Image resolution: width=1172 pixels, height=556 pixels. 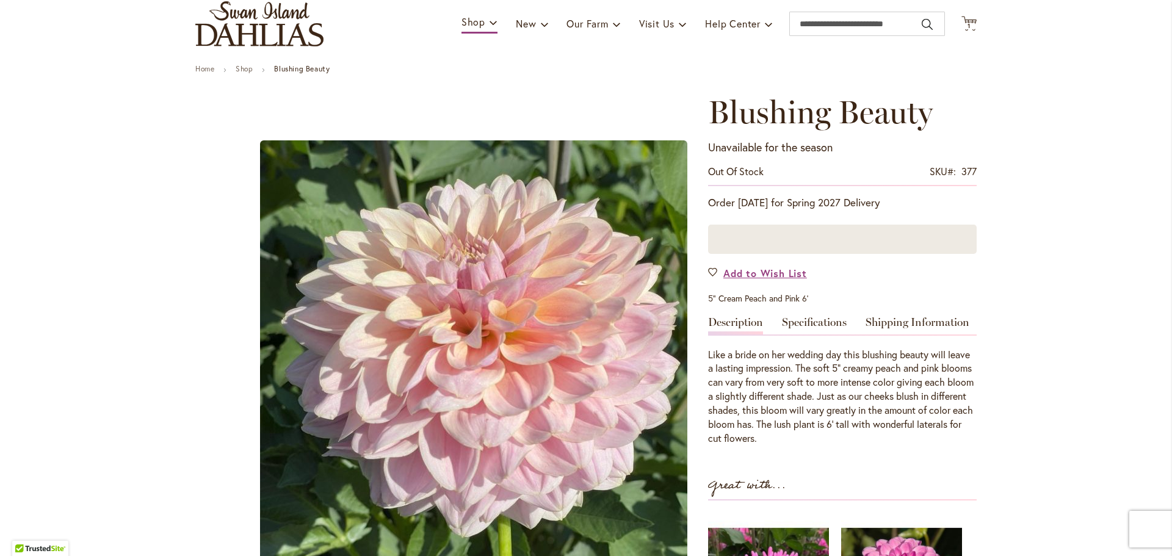 What do you see at coordinates (758, 273) in the screenshot?
I see `a: Add to Wish List` at bounding box center [758, 273].